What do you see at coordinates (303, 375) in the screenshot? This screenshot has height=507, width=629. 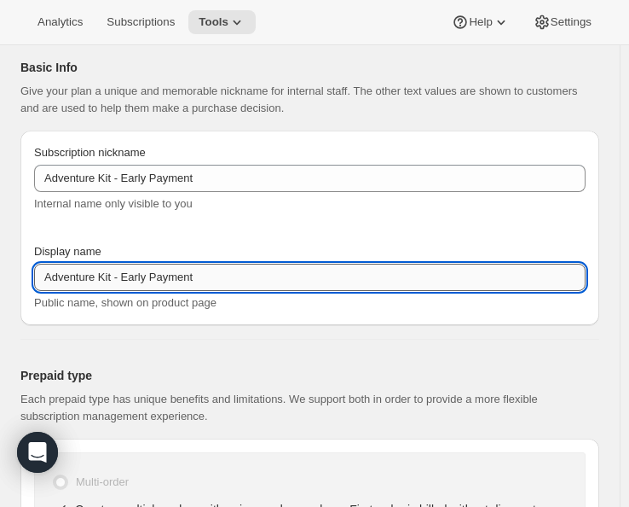 I see `h2: Prepaid type` at bounding box center [303, 375].